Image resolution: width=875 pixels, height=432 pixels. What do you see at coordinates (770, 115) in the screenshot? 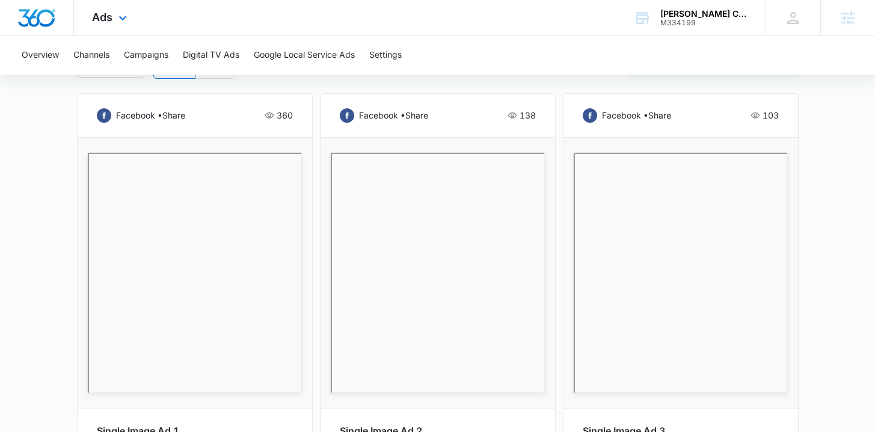
I see `p: 103` at bounding box center [770, 115].